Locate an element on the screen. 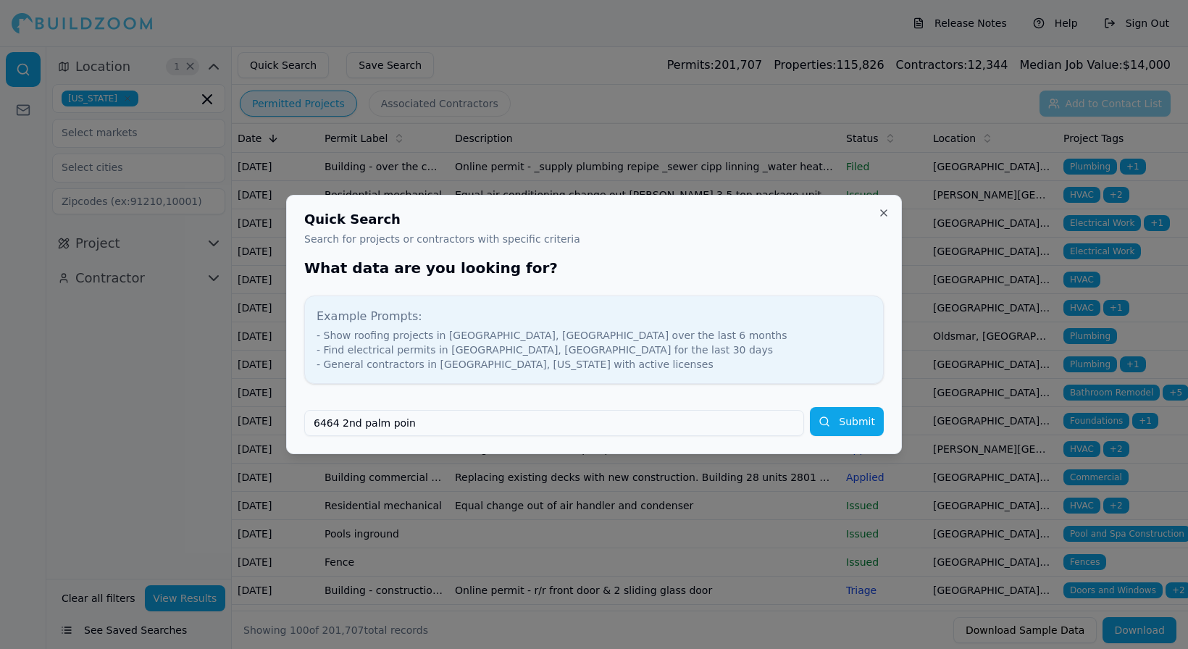 This screenshot has width=1188, height=649. input: Type your search prompt... is located at coordinates (554, 423).